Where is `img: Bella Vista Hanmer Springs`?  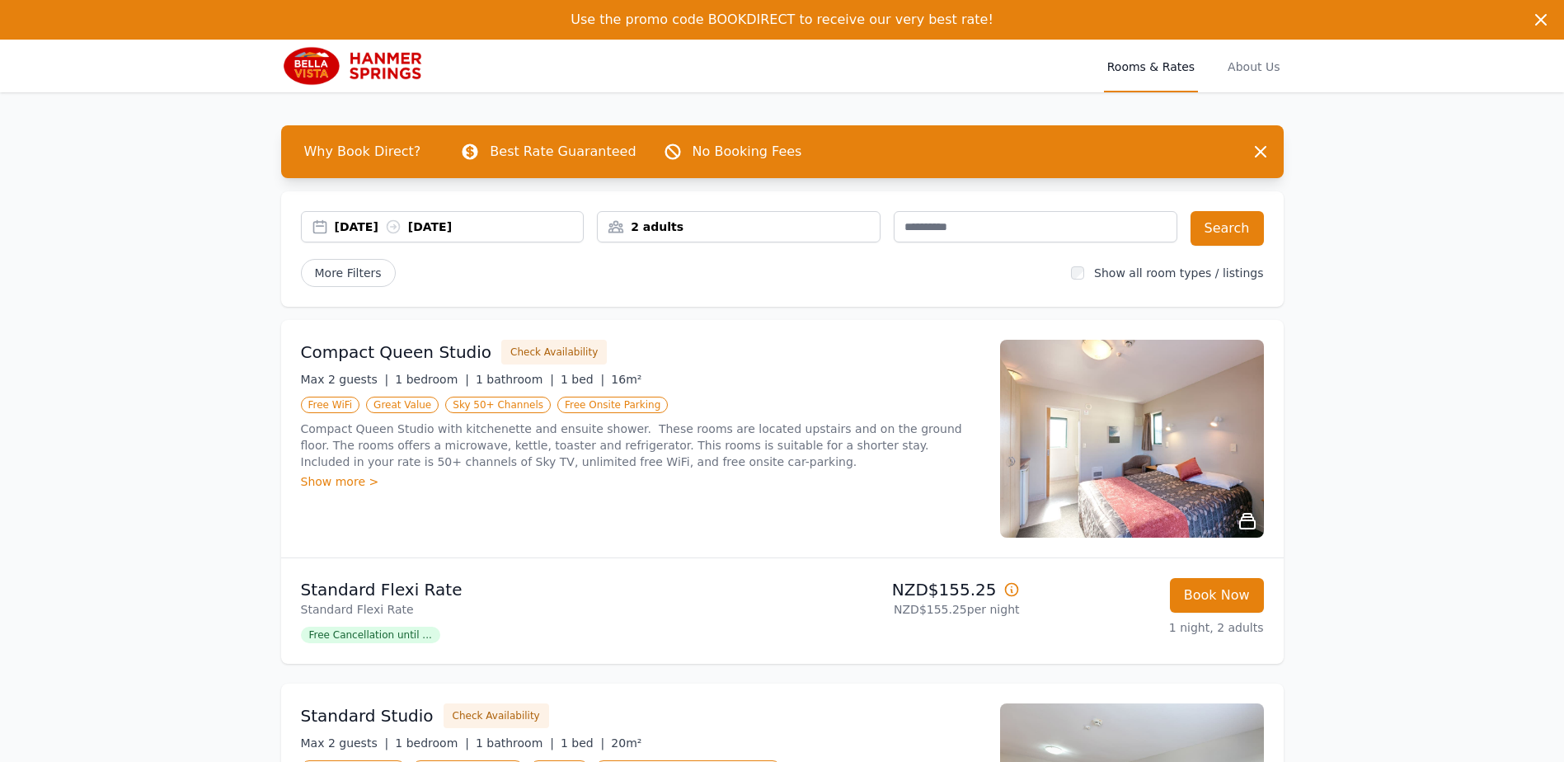
img: Bella Vista Hanmer Springs is located at coordinates (360, 66).